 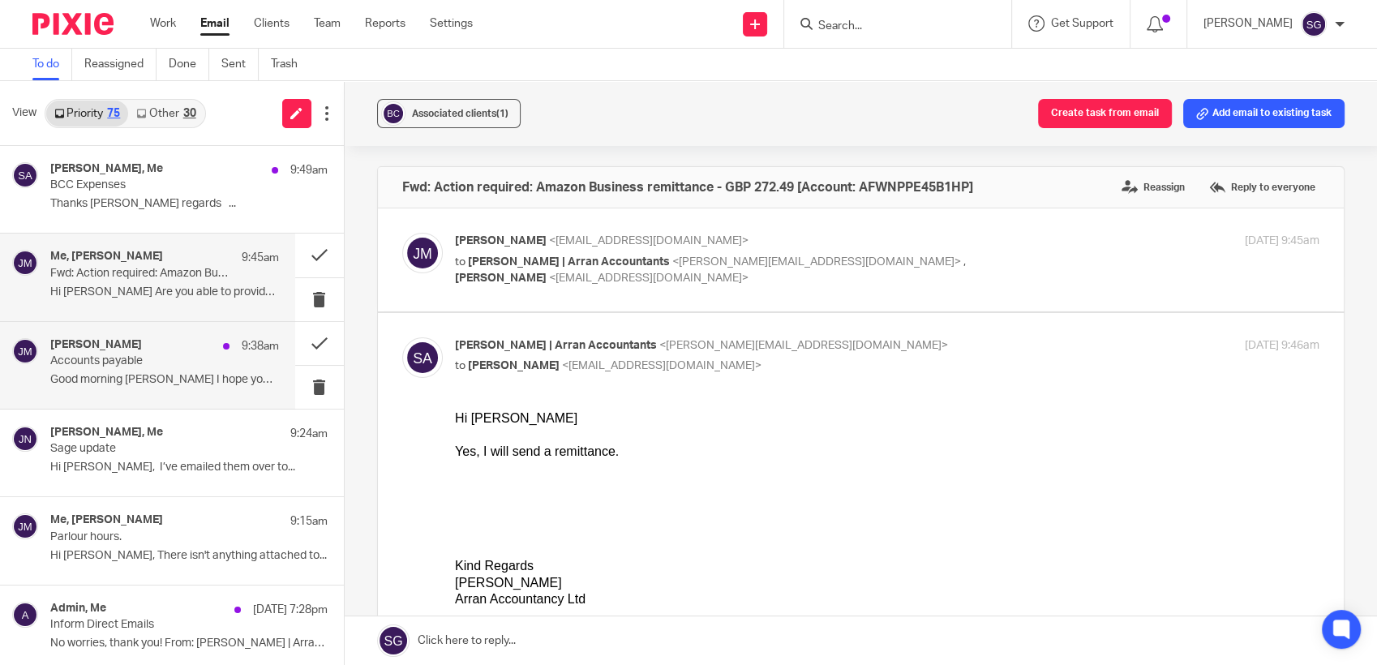 I want to click on span: Associated clients, so click(x=460, y=114).